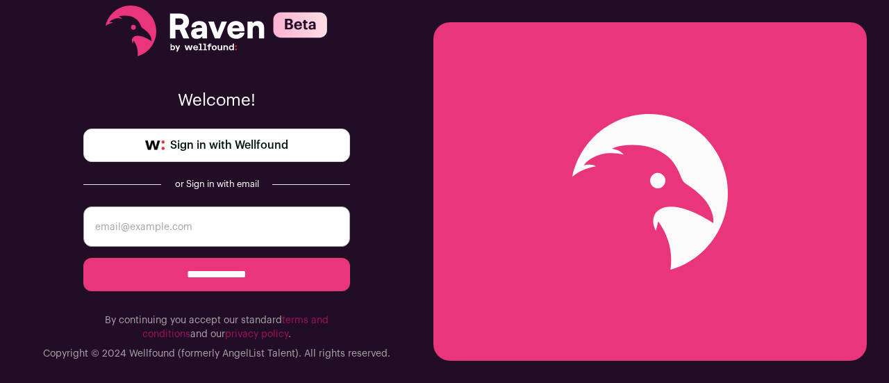  Describe the element at coordinates (217, 101) in the screenshot. I see `p: Welcome!` at that location.